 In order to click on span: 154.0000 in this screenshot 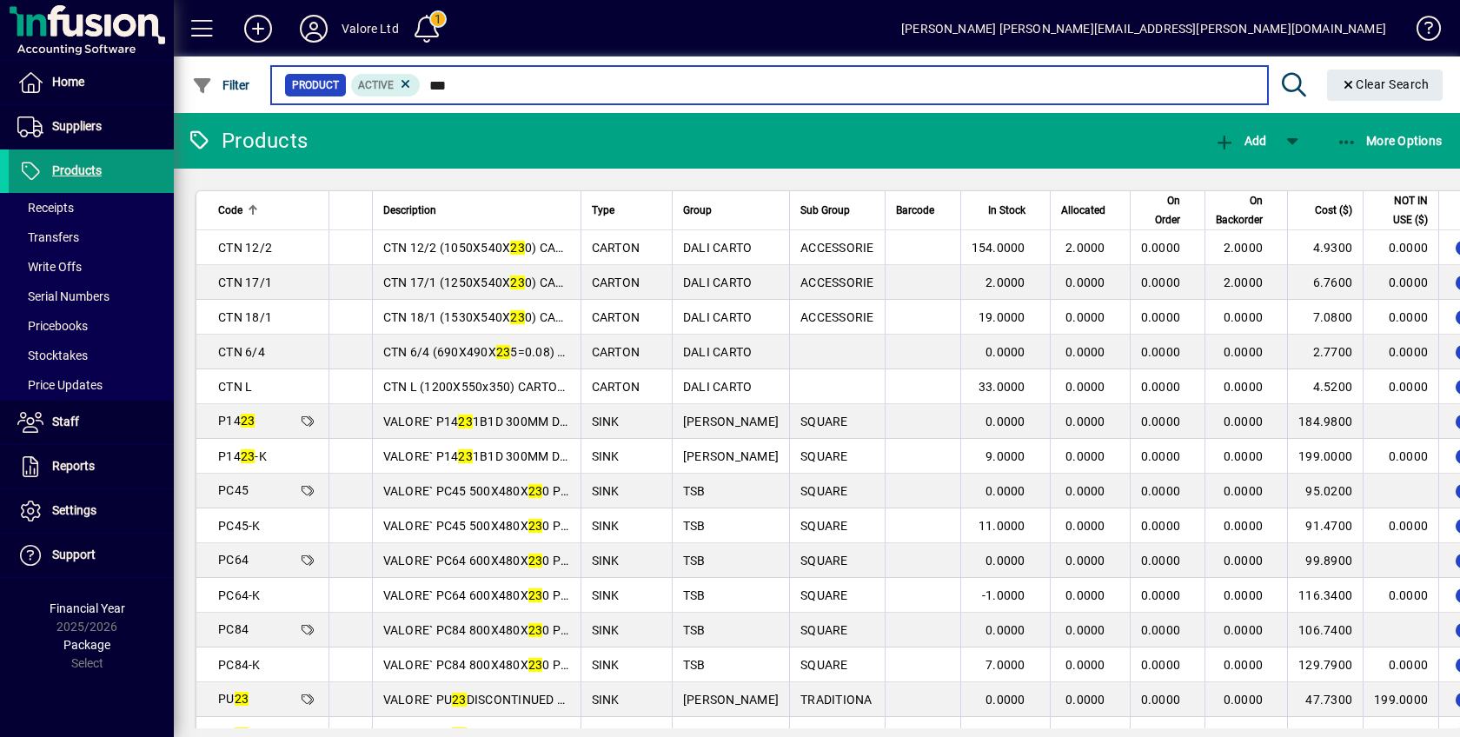, I will do `click(999, 248)`.